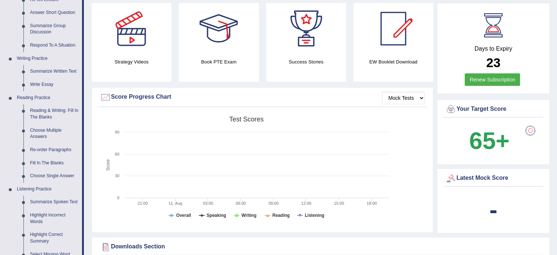  Describe the element at coordinates (175, 203) in the screenshot. I see `tspan: 11. Aug` at that location.